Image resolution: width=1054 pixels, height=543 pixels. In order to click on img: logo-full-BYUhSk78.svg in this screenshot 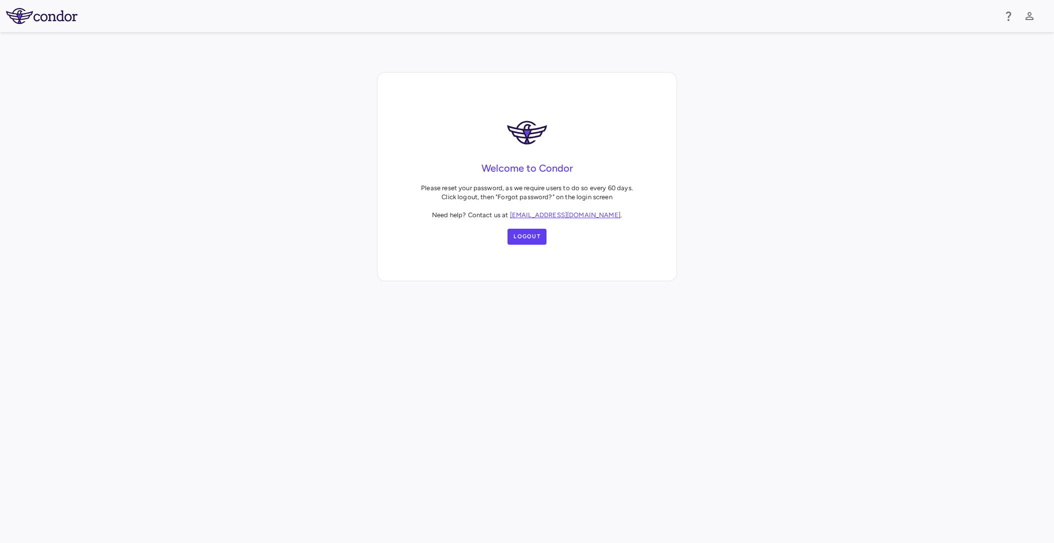, I will do `click(42, 16)`.